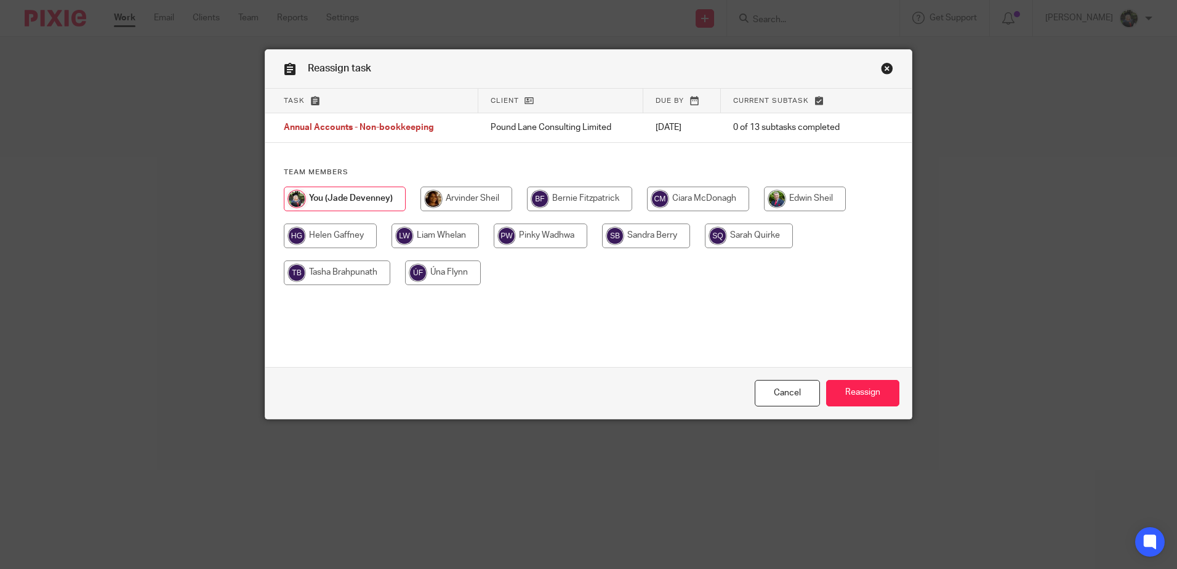 The height and width of the screenshot is (569, 1177). What do you see at coordinates (795, 128) in the screenshot?
I see `td: 0 of 13 subtasks completed` at bounding box center [795, 128].